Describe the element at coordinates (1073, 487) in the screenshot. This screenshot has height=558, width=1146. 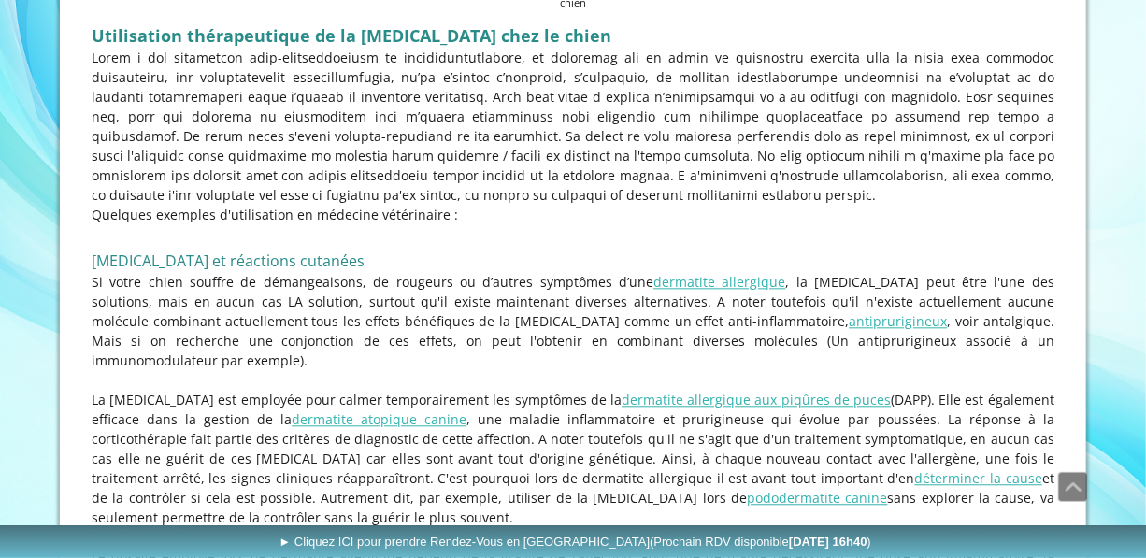
I see `span: Défiler vers le haut` at that location.